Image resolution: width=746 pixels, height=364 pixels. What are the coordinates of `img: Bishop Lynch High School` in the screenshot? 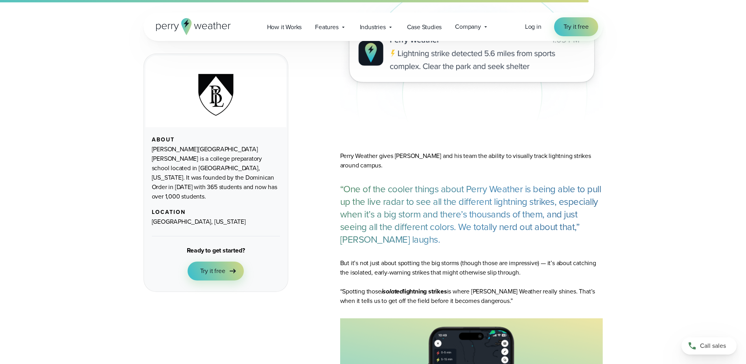 It's located at (216, 91).